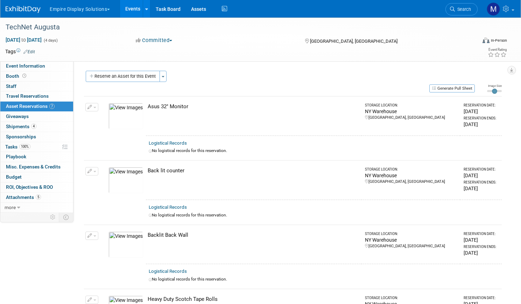 Image resolution: width=521 pixels, height=304 pixels. I want to click on td: Tags, so click(20, 51).